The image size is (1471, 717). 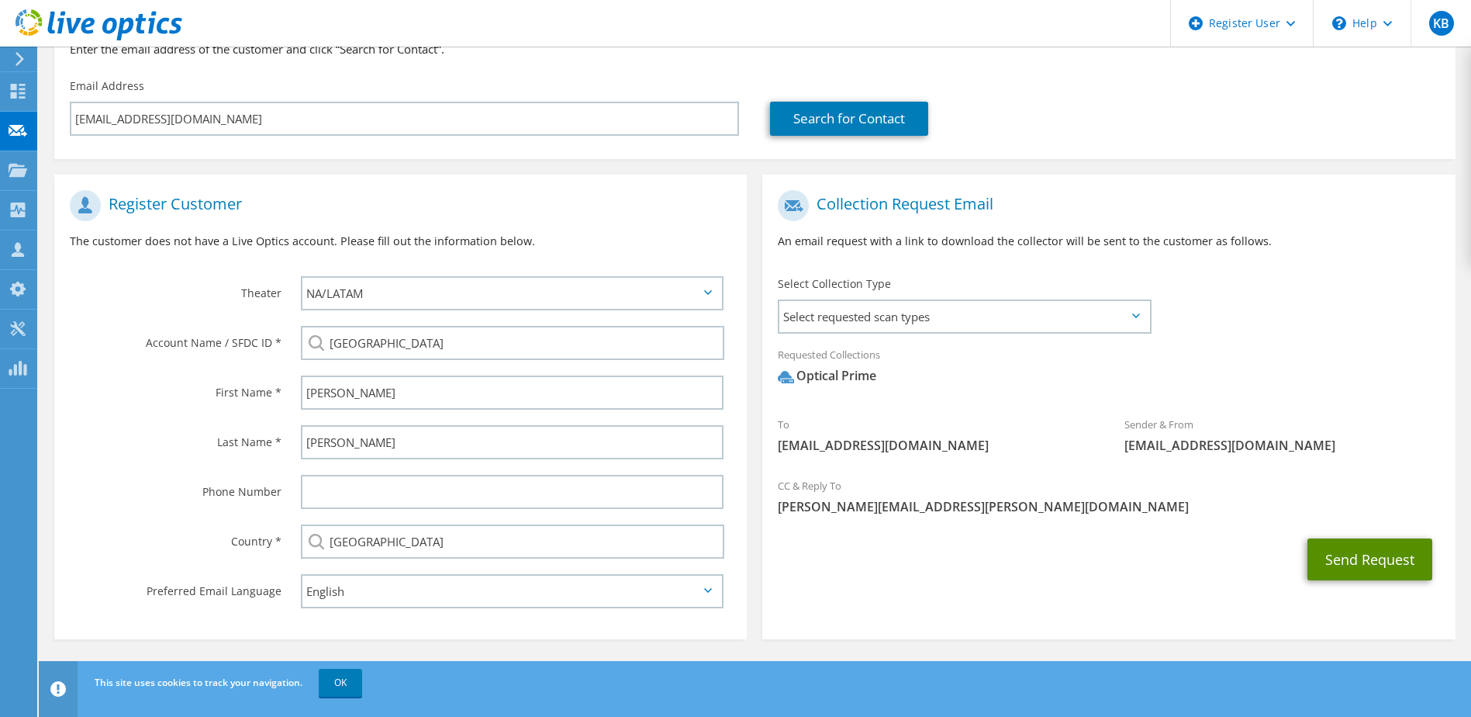 I want to click on a: OK, so click(x=341, y=683).